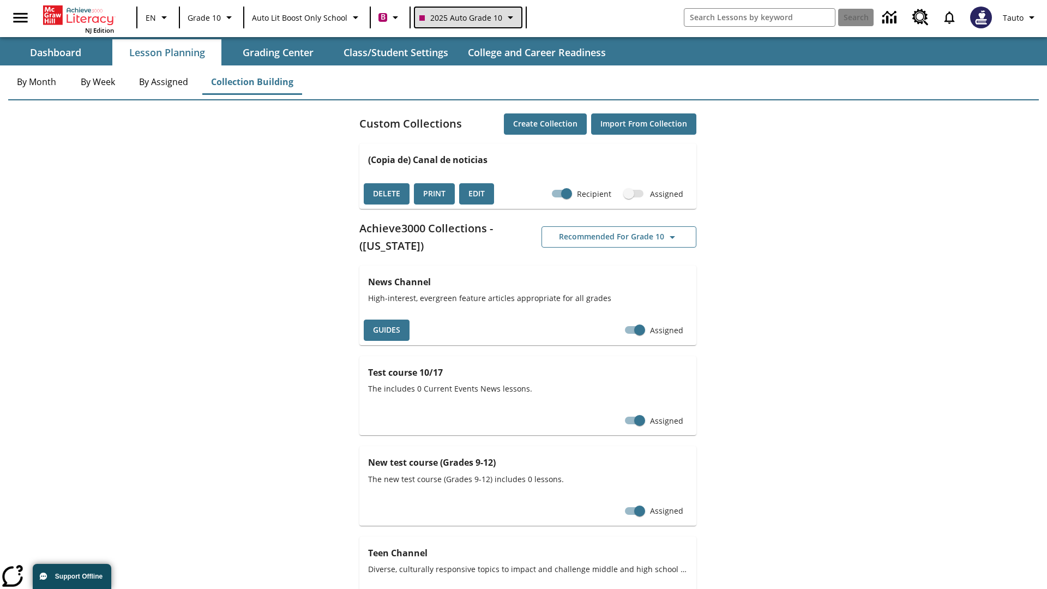 Image resolution: width=1047 pixels, height=589 pixels. Describe the element at coordinates (79, 15) in the screenshot. I see `a: Home` at that location.